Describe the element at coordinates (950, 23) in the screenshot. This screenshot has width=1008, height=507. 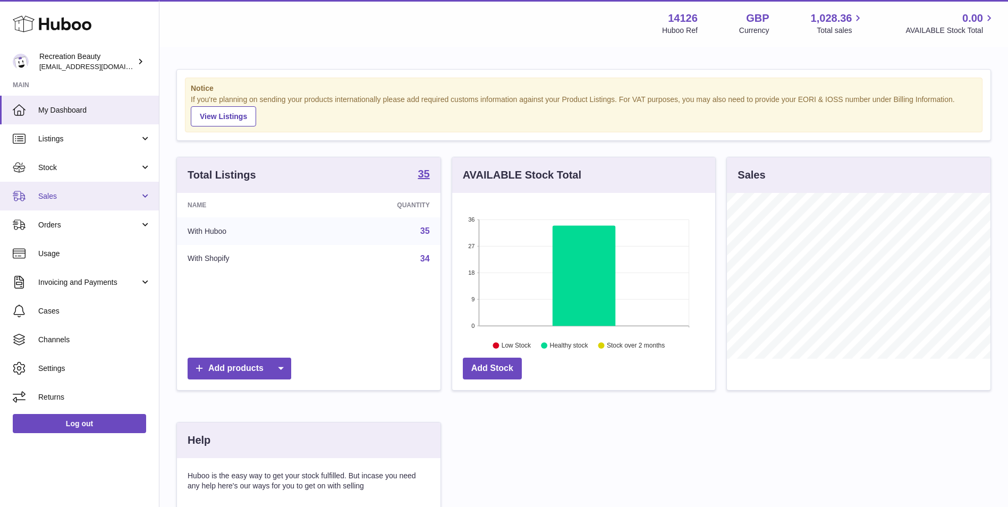
I see `a: 0.00 AVAILABLE Stock Total` at that location.